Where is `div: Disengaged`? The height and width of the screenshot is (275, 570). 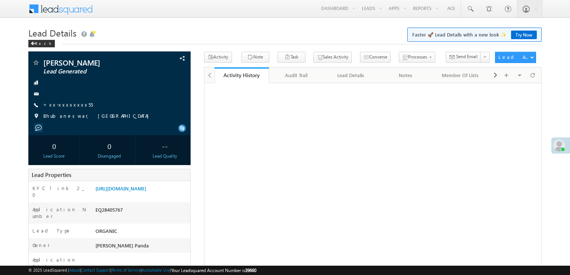
div: Disengaged is located at coordinates (109, 156).